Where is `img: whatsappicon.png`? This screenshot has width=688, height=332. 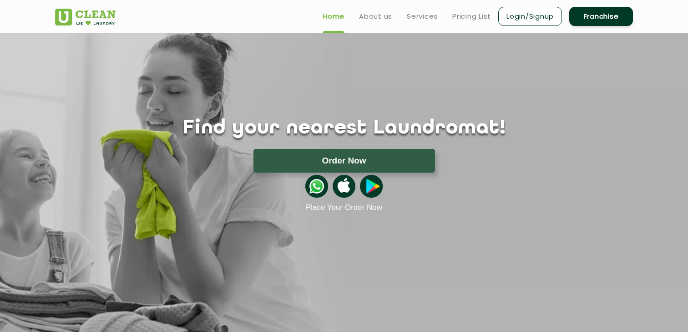 img: whatsappicon.png is located at coordinates (317, 186).